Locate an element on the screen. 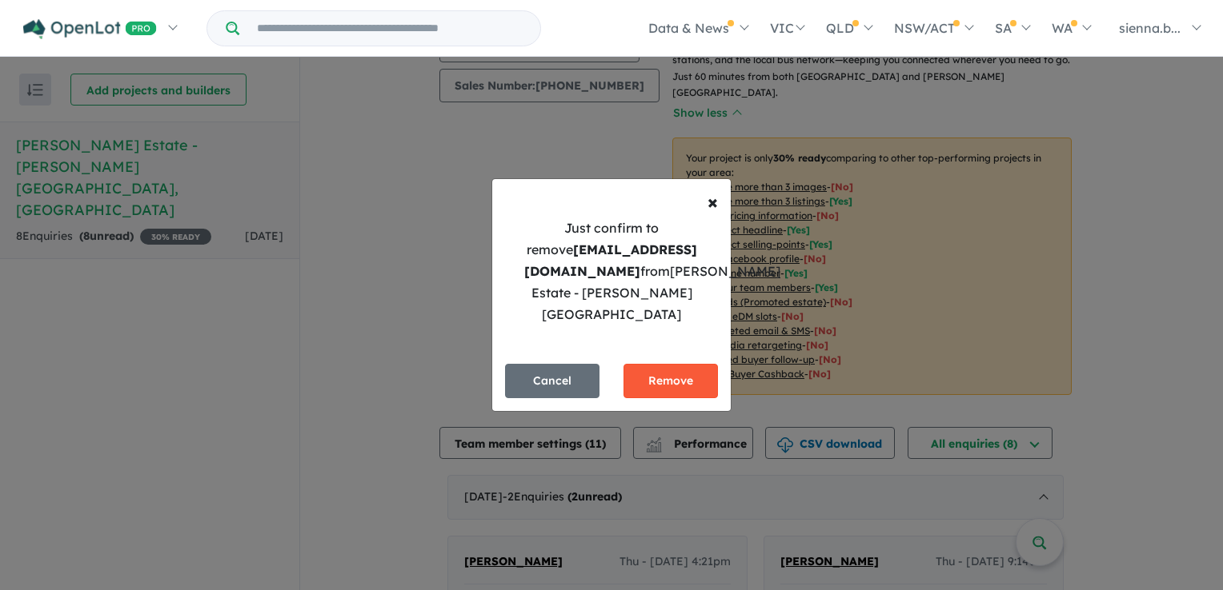  img: Openlot PRO Logo White is located at coordinates (90, 29).